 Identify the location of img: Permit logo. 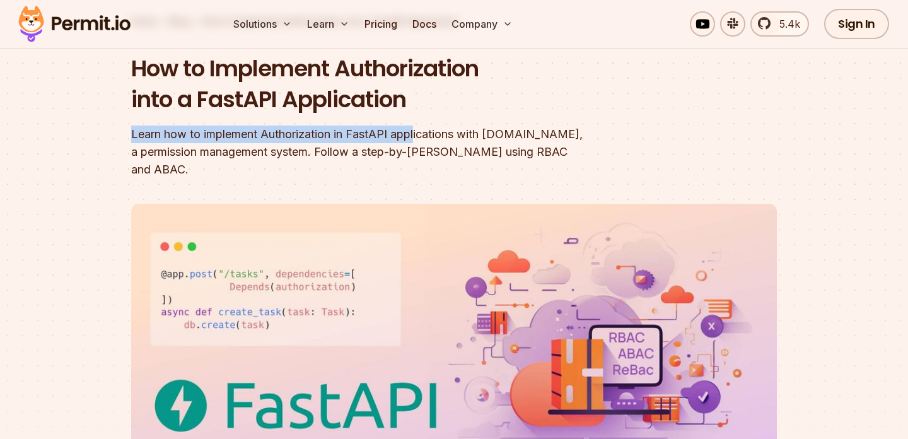
(74, 24).